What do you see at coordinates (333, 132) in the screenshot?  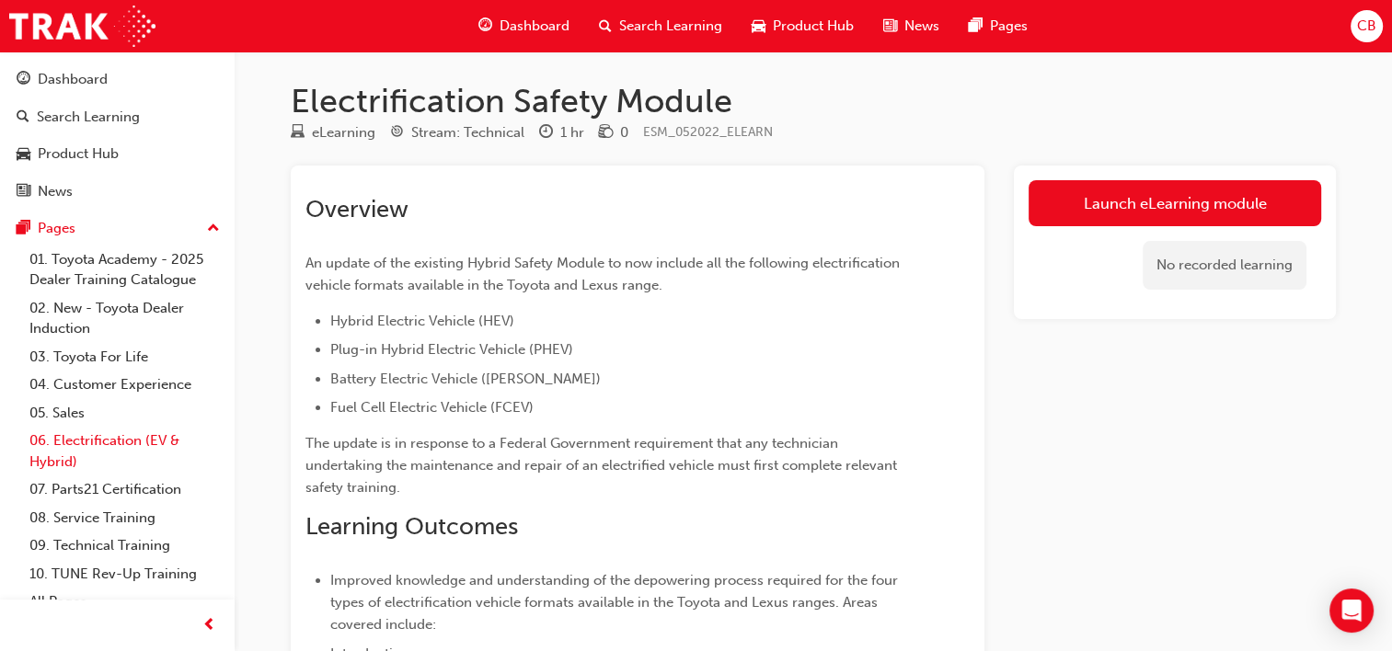 I see `div: Type` at bounding box center [333, 132].